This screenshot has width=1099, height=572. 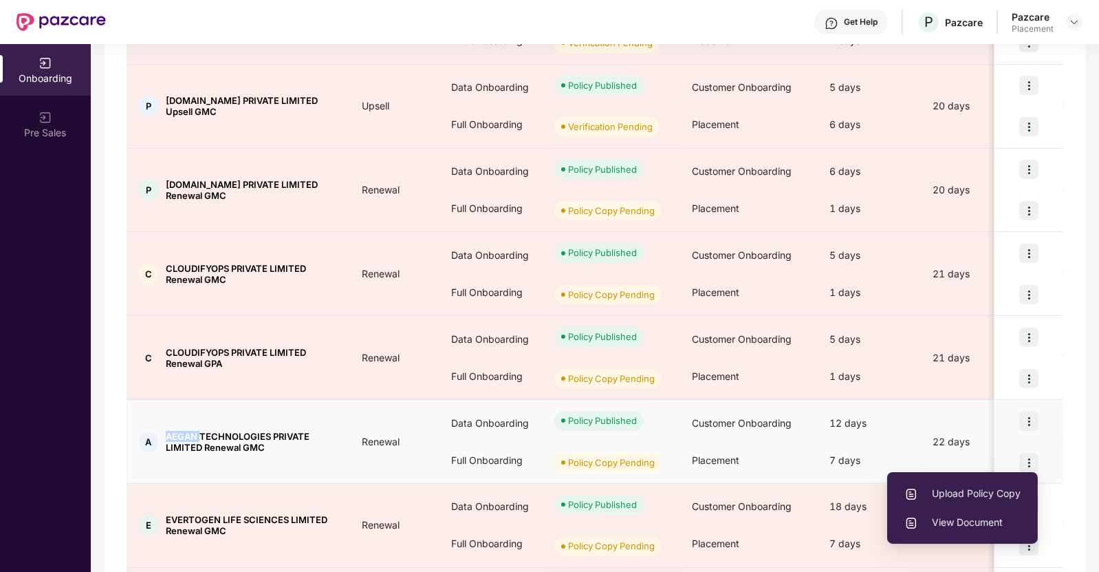 I want to click on img: New Pazcare Logo, so click(x=61, y=22).